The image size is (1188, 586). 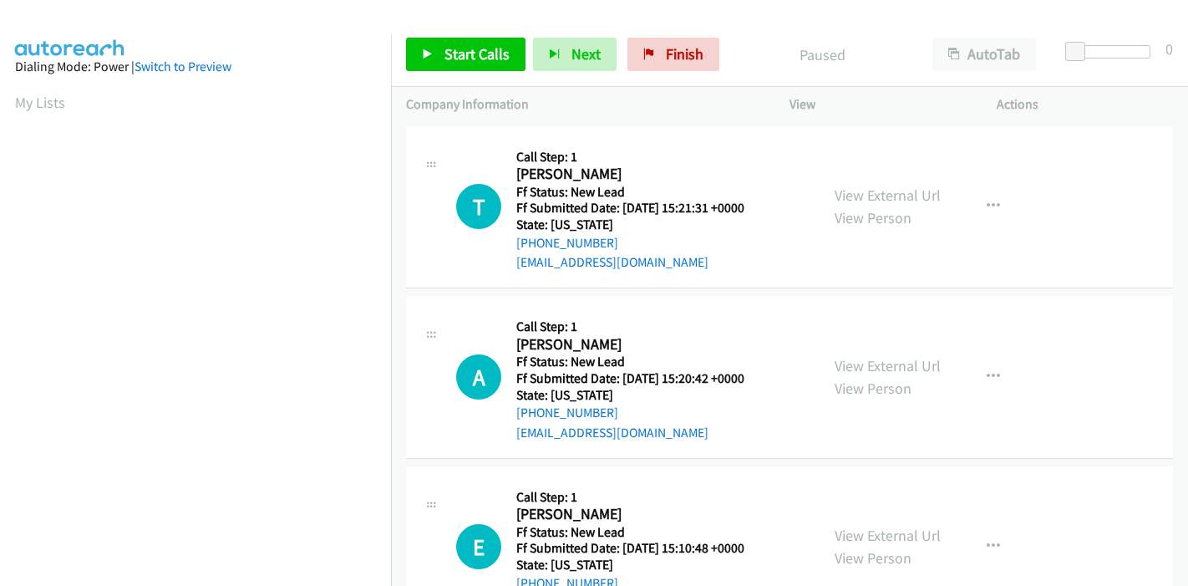 I want to click on p: Paused, so click(x=822, y=54).